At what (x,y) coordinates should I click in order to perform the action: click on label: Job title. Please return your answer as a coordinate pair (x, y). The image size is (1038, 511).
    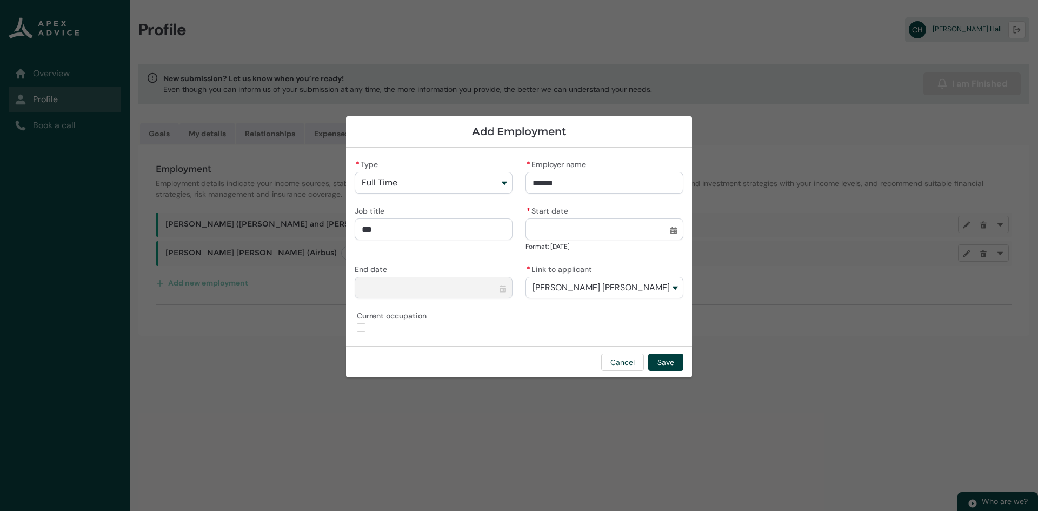
    Looking at the image, I should click on (372, 210).